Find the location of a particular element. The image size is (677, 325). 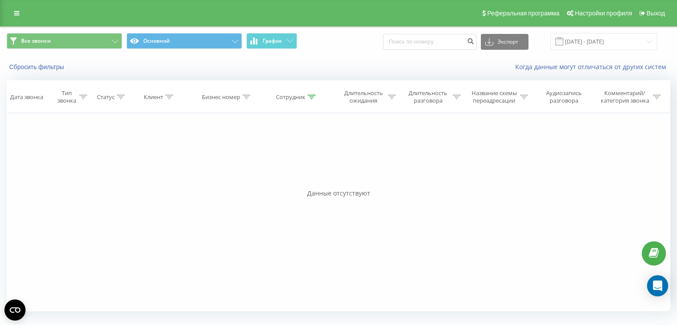

button: Все звонки is located at coordinates (64, 41).